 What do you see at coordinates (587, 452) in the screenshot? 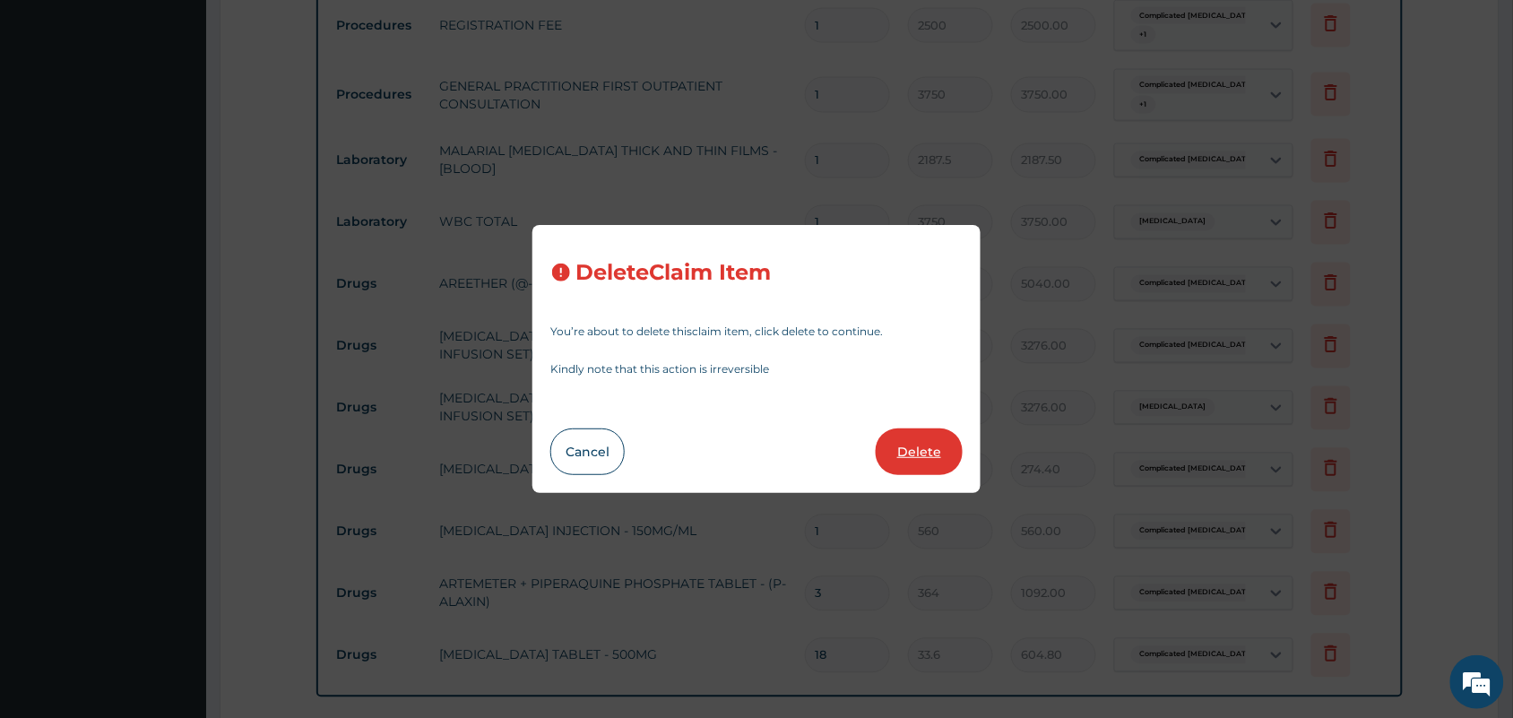
I see `button: Cancel` at bounding box center [587, 452].